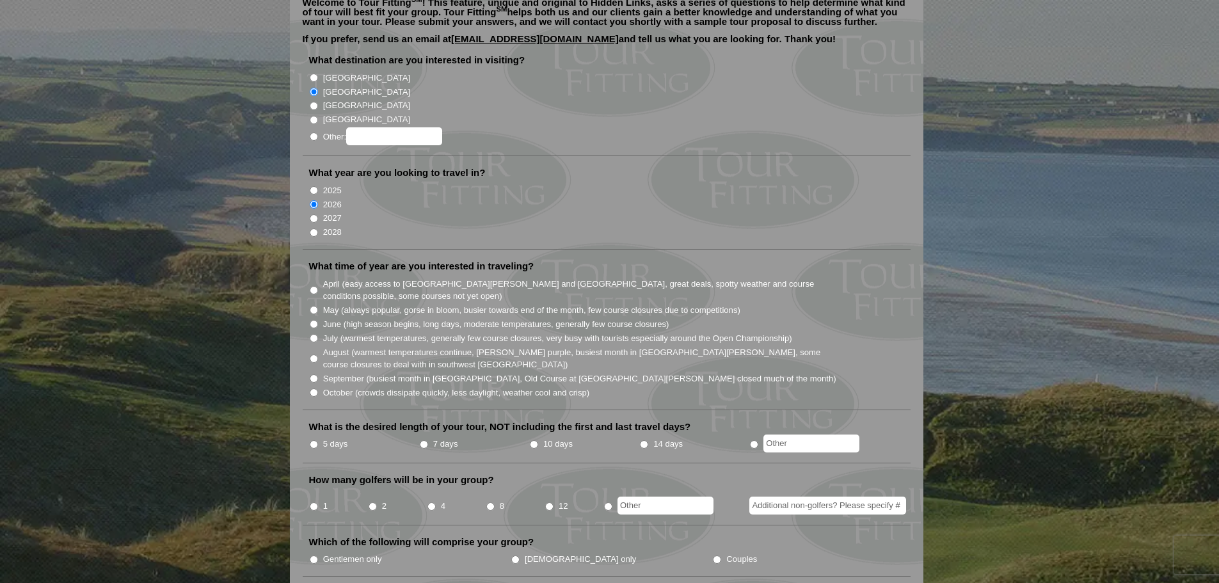 This screenshot has height=583, width=1219. What do you see at coordinates (668, 444) in the screenshot?
I see `label: 14 days` at bounding box center [668, 444].